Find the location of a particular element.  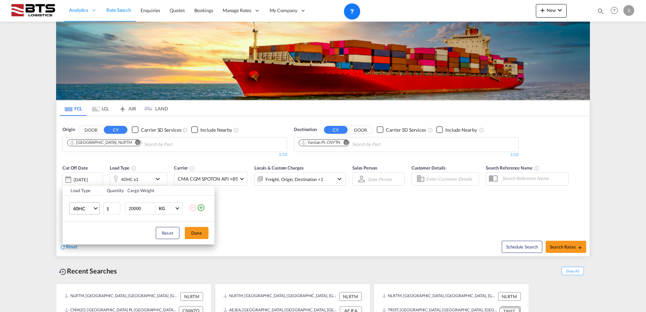

div: KG is located at coordinates (162, 208).